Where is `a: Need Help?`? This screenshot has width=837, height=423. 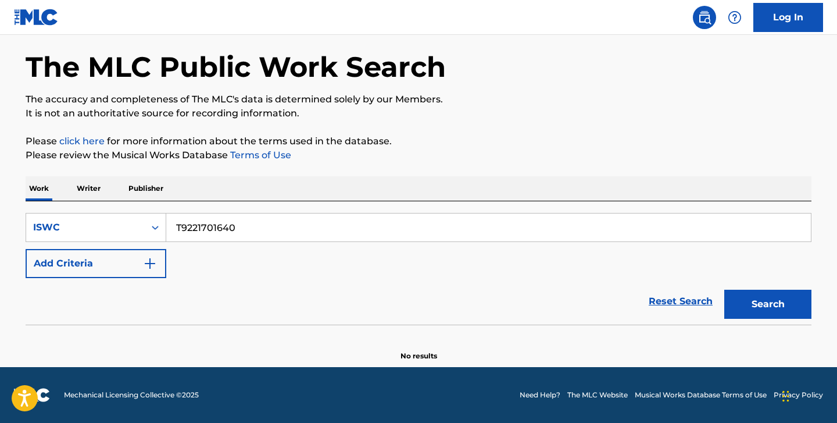 a: Need Help? is located at coordinates (540, 395).